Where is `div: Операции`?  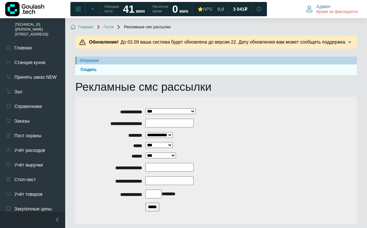
div: Операции is located at coordinates (217, 61).